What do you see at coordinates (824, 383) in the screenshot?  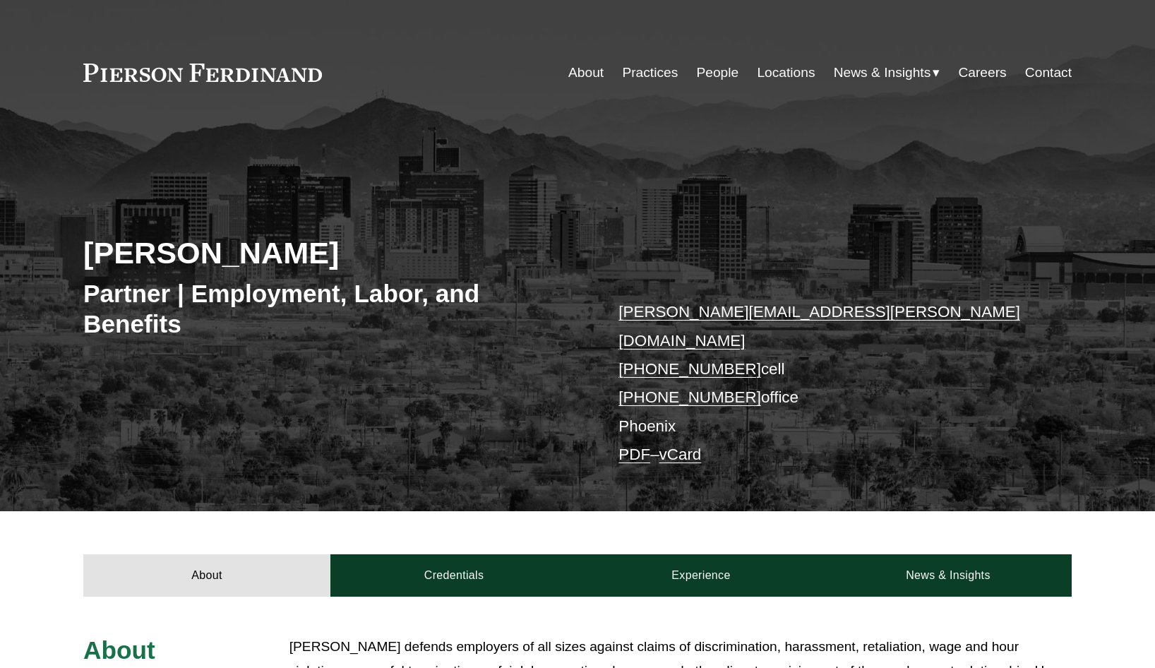 I see `p: cell office Phoenix –` at bounding box center [824, 383].